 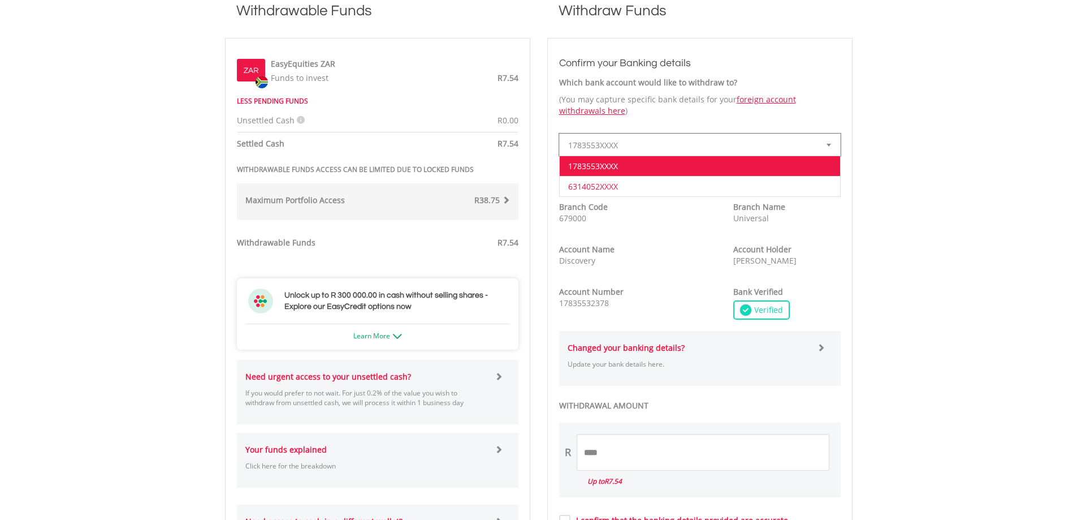 What do you see at coordinates (751, 218) in the screenshot?
I see `span: Universal` at bounding box center [751, 218].